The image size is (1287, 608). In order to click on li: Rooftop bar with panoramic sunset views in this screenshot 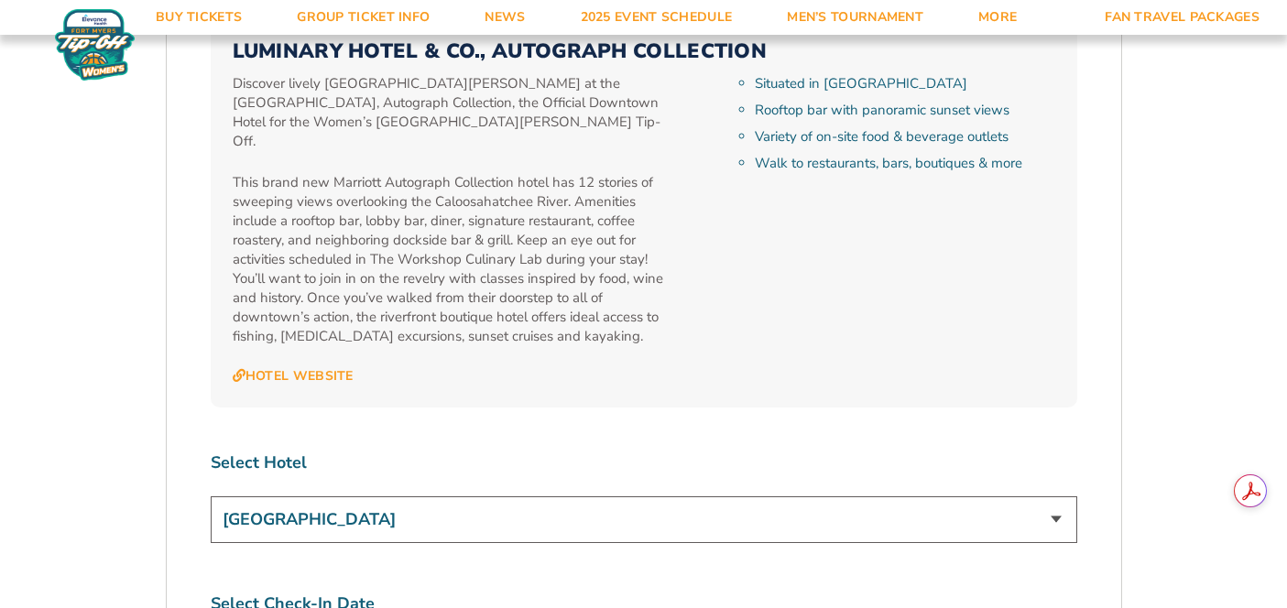, I will do `click(904, 110)`.